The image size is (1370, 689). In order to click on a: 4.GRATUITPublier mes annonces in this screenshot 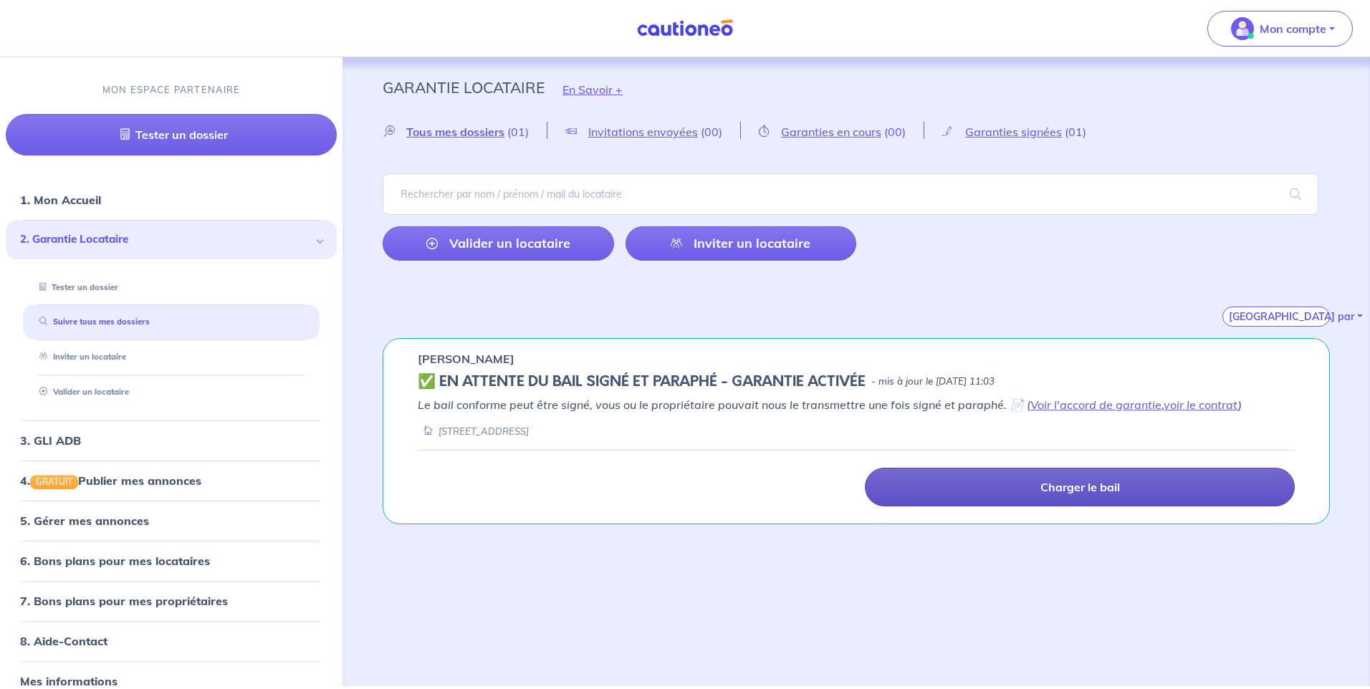, I will do `click(110, 481)`.